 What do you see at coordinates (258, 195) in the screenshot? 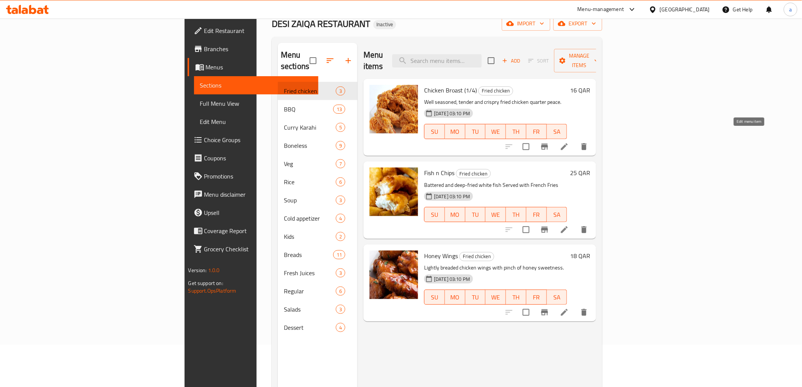
I see `span: Menu disclaimer` at bounding box center [258, 195].